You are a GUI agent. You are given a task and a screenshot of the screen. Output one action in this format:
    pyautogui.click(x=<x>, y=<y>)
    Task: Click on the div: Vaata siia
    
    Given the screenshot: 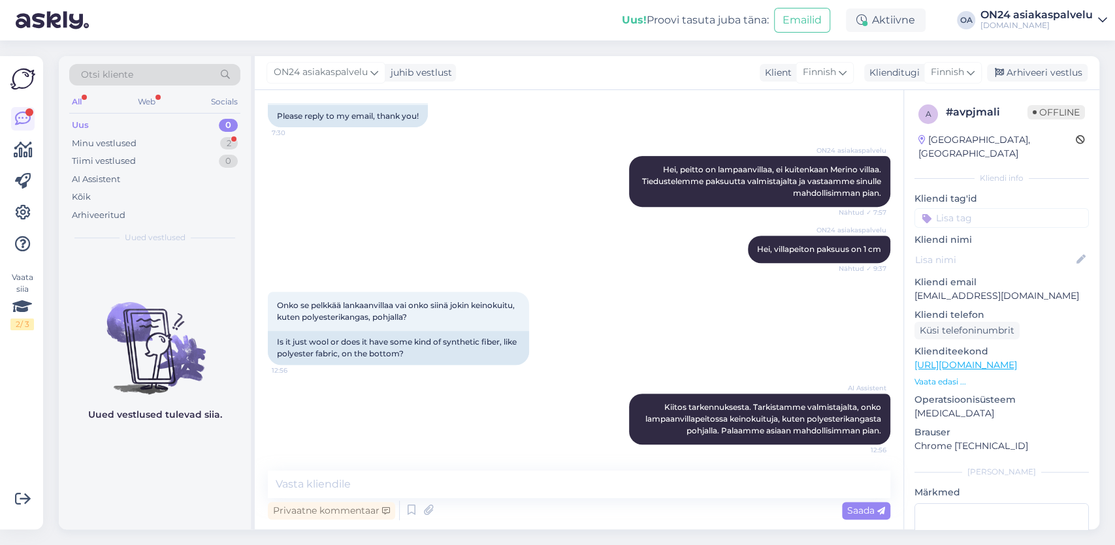 What is the action you would take?
    pyautogui.click(x=22, y=301)
    